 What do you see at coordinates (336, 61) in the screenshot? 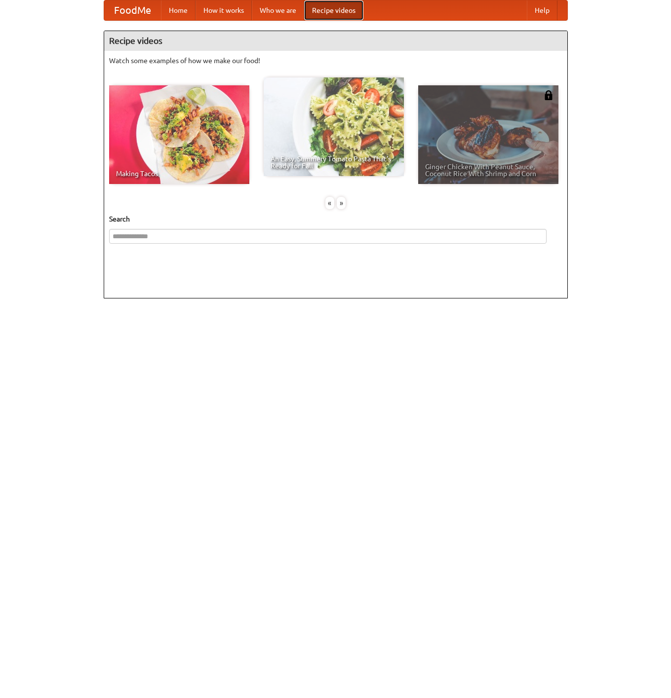
I see `p: Watch some examples of how we make our food!` at bounding box center [336, 61].